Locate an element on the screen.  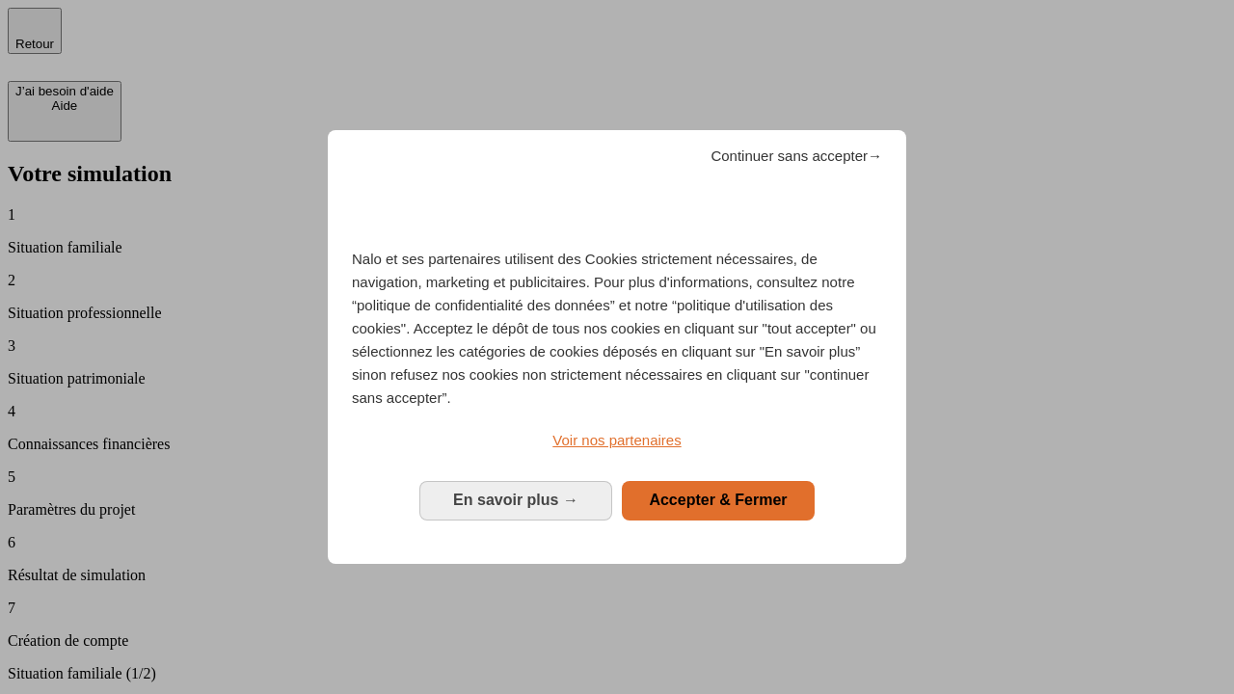
span: En savoir plus → is located at coordinates (516, 499).